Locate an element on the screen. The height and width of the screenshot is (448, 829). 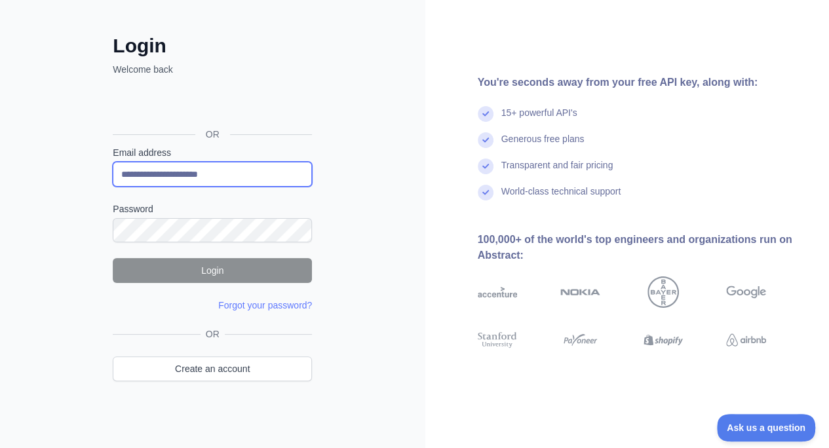
label: Password is located at coordinates (212, 209).